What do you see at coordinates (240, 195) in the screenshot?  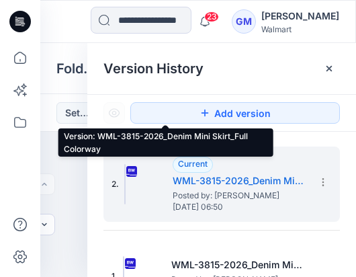 I see `span: Posted by: Gayan Mahawithanalage` at bounding box center [240, 195].